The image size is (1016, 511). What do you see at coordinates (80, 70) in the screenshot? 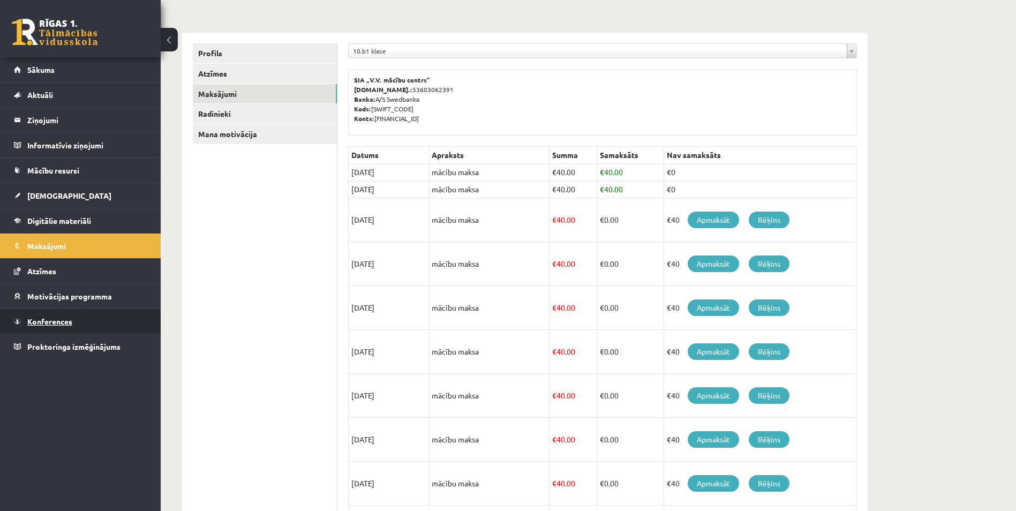
I see `a: Sākums` at bounding box center [80, 70].